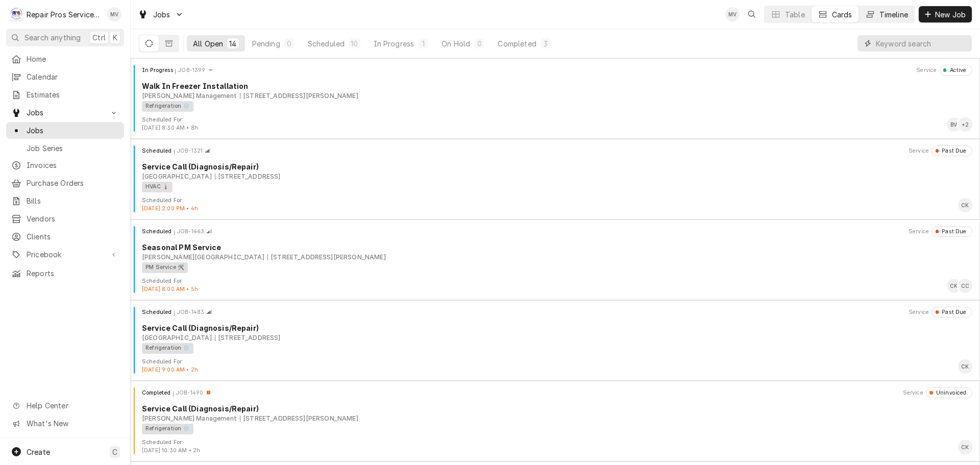 Image resolution: width=980 pixels, height=465 pixels. Describe the element at coordinates (233, 43) in the screenshot. I see `div: 14` at that location.